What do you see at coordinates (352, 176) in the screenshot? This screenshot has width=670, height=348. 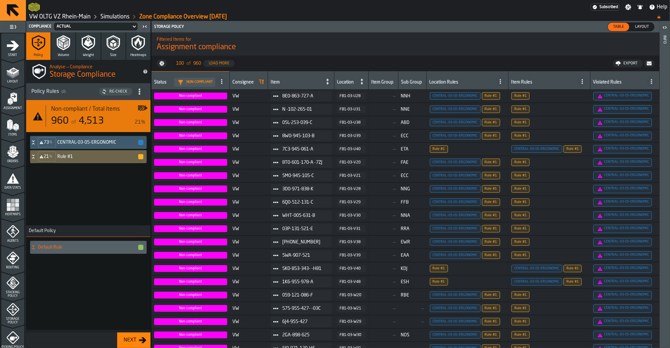 I see `div: FB1-03-V21` at bounding box center [352, 176].